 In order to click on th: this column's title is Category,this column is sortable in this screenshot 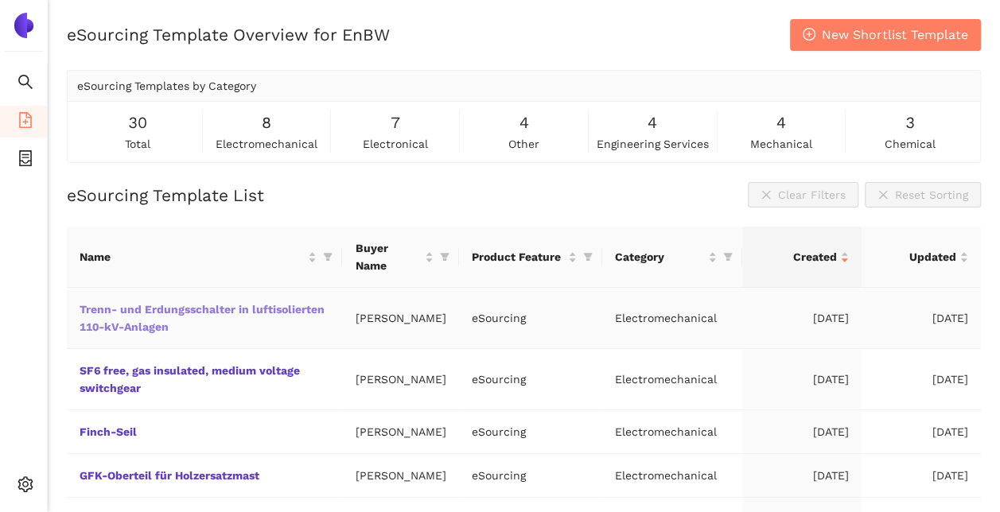, I will do `click(672, 257)`.